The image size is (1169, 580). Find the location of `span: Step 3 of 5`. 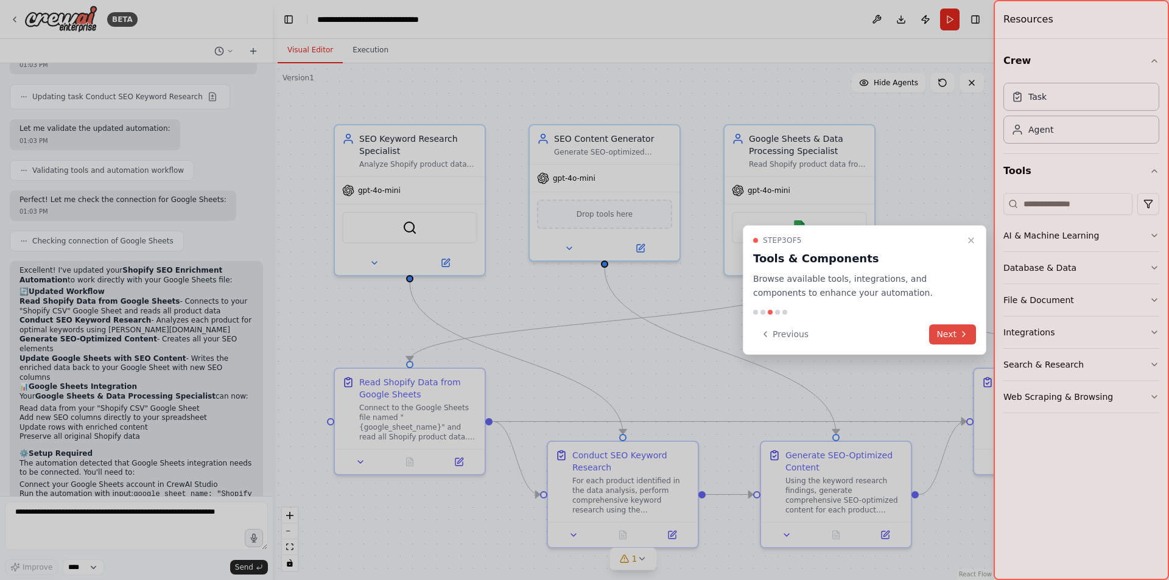

span: Step 3 of 5 is located at coordinates (782, 240).